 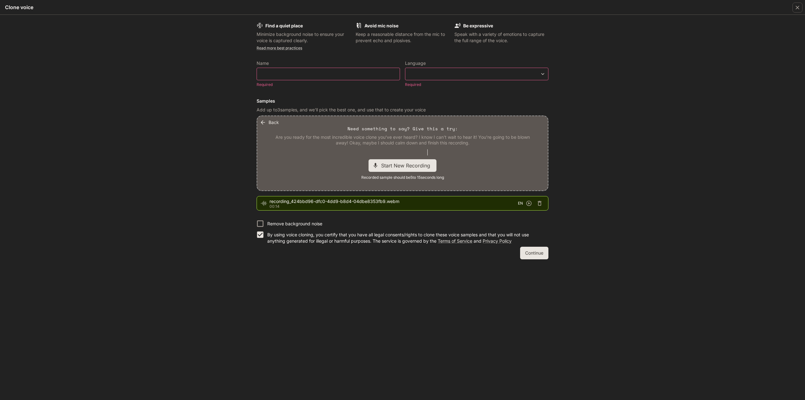 I want to click on p: Minimize background noise to ensure your voice is captured clearly., so click(x=304, y=37).